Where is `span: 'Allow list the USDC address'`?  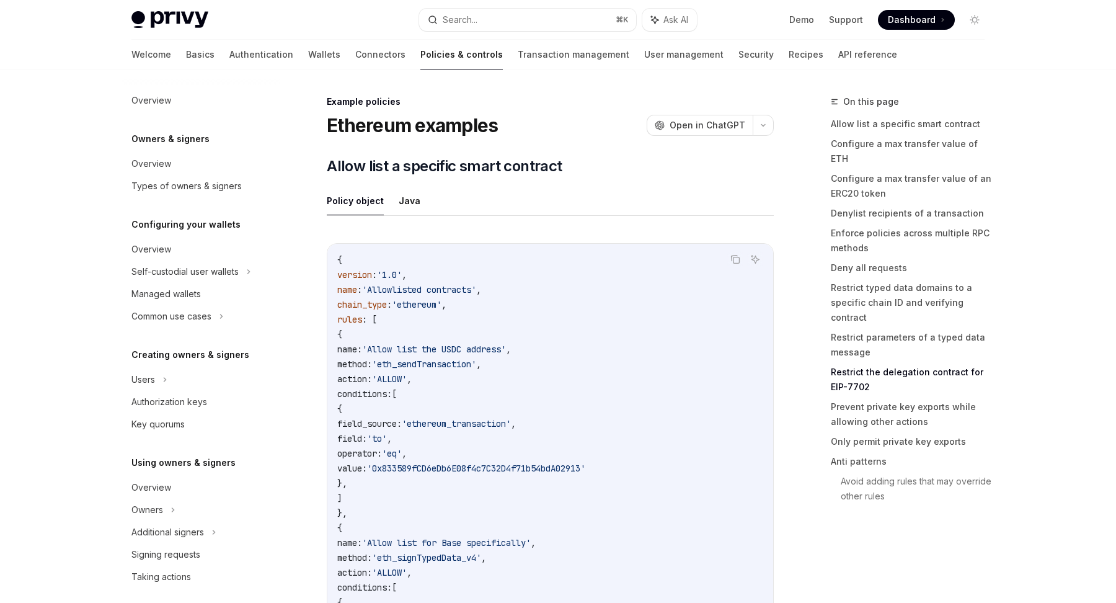 span: 'Allow list the USDC address' is located at coordinates (434, 349).